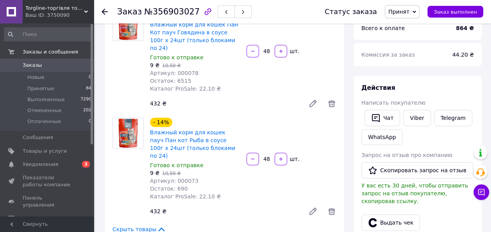  Describe the element at coordinates (86, 100) in the screenshot. I see `span: 7290` at that location.